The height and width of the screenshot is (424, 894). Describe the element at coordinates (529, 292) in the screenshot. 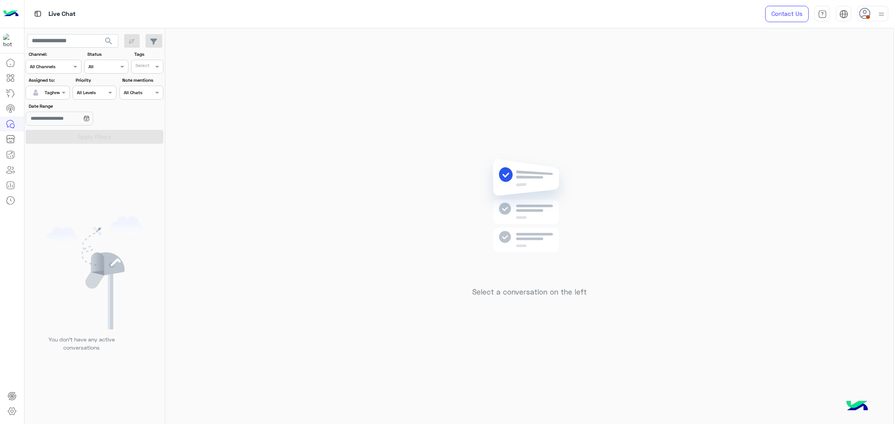

I see `h5: Select a conversation on the left` at that location.